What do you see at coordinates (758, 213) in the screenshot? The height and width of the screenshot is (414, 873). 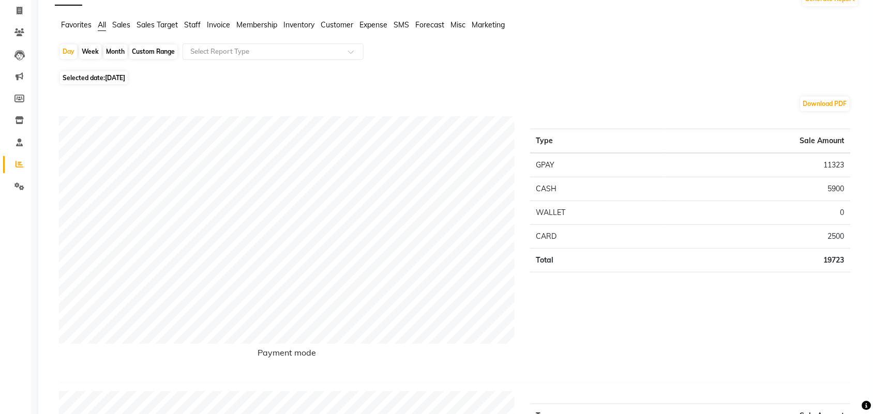 I see `td: 0` at bounding box center [758, 213].